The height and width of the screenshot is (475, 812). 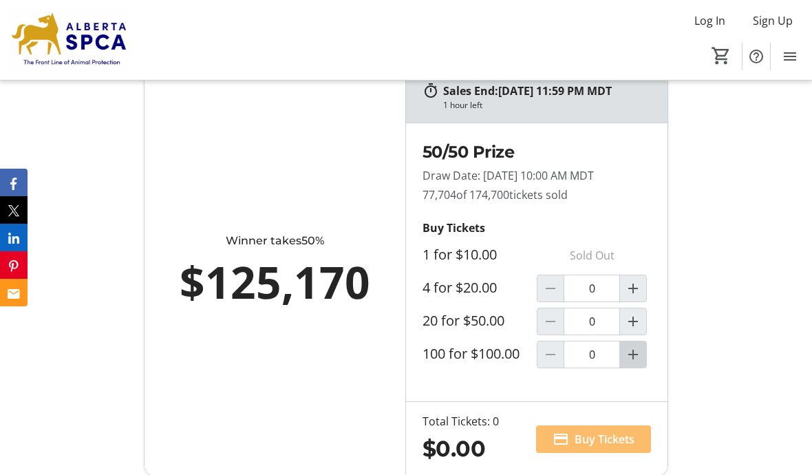 I want to click on button: Log In, so click(x=709, y=21).